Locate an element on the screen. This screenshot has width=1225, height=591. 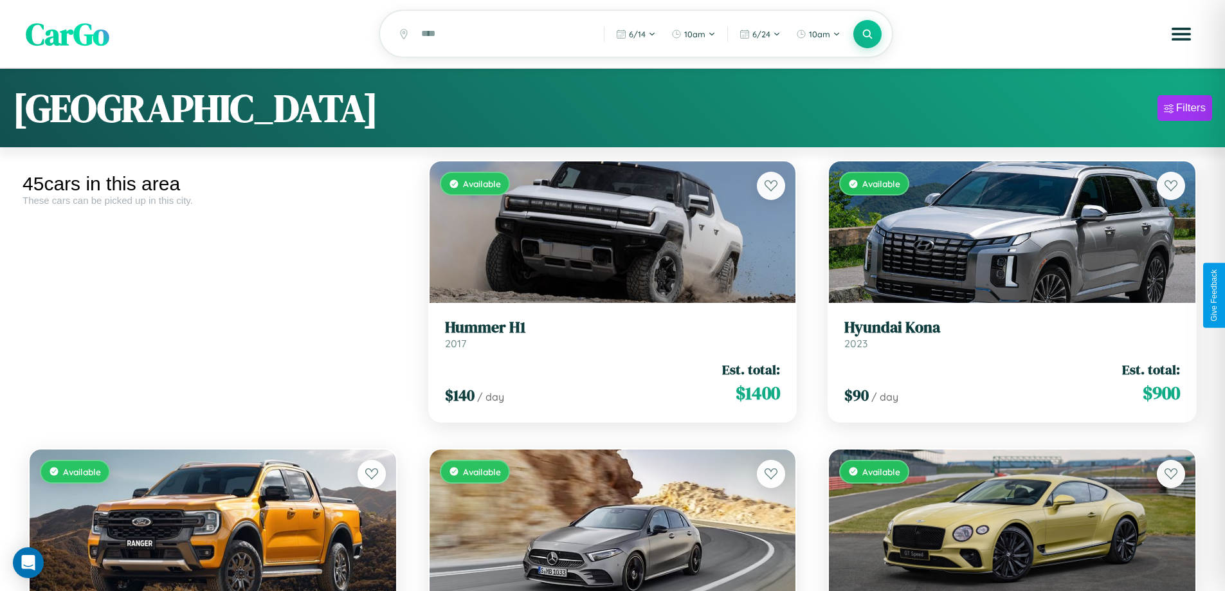
button: 6/24 is located at coordinates (760, 34).